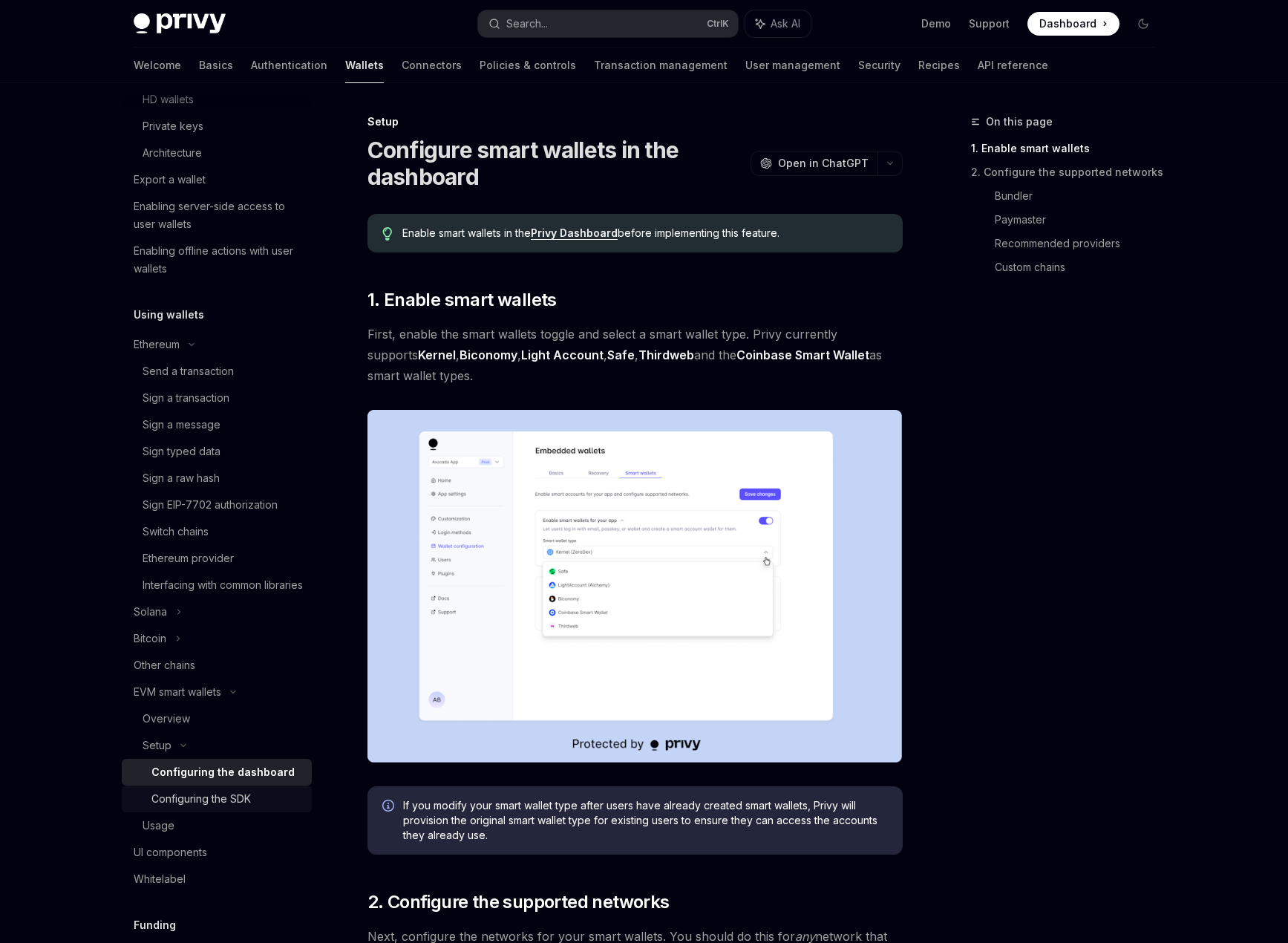 The width and height of the screenshot is (1288, 943). I want to click on h1: Configure smart wallets in the dashboard, so click(556, 164).